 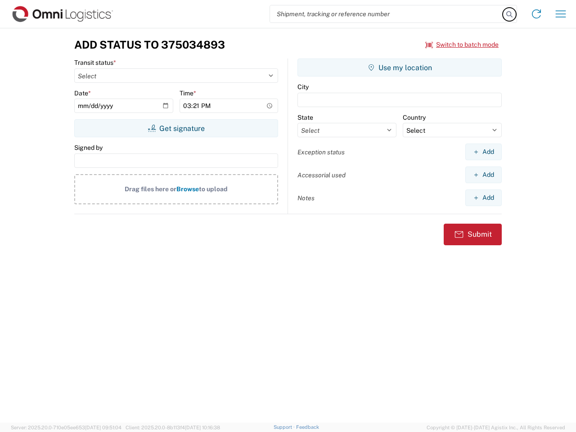 What do you see at coordinates (307, 427) in the screenshot?
I see `a: Feedback` at bounding box center [307, 427].